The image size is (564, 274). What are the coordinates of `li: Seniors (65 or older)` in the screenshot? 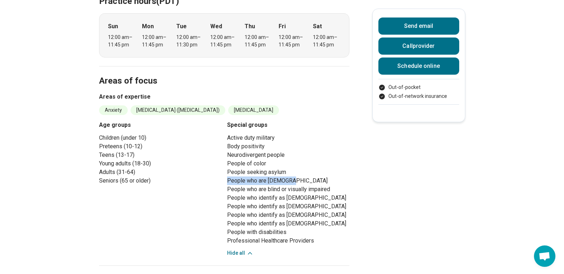 It's located at (160, 181).